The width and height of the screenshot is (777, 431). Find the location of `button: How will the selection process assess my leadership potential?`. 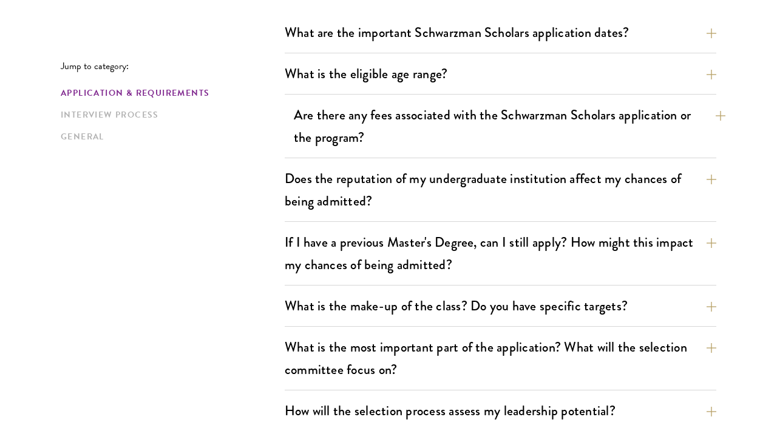

button: How will the selection process assess my leadership potential? is located at coordinates (500, 411).